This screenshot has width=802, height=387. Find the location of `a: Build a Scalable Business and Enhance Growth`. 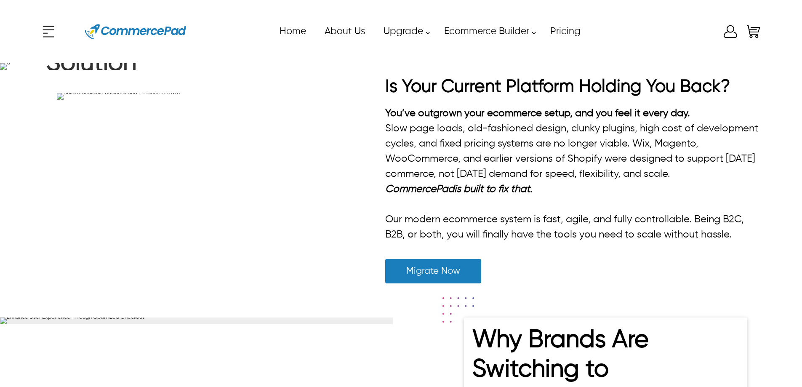

a: Build a Scalable Business and Enhance Growth is located at coordinates (204, 96).